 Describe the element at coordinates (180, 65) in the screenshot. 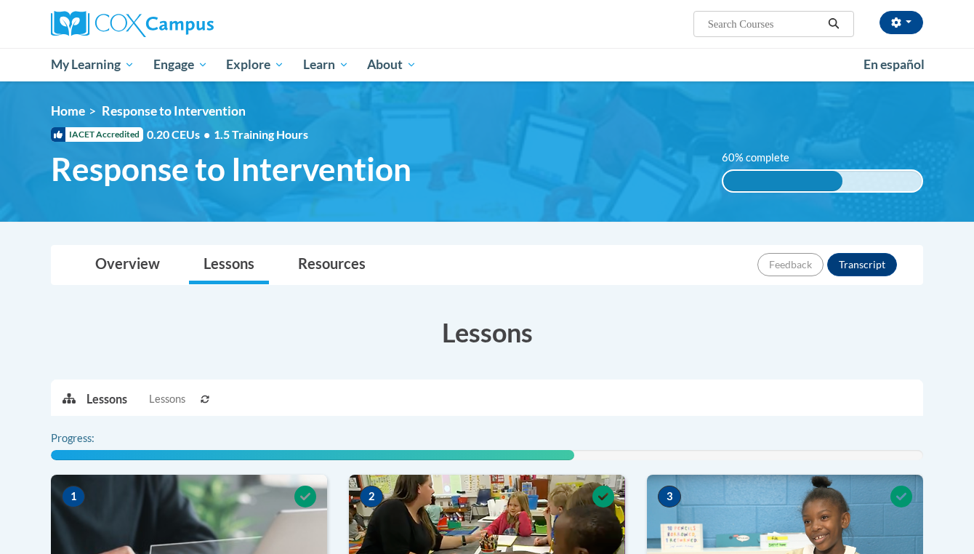

I see `a: Engage` at that location.